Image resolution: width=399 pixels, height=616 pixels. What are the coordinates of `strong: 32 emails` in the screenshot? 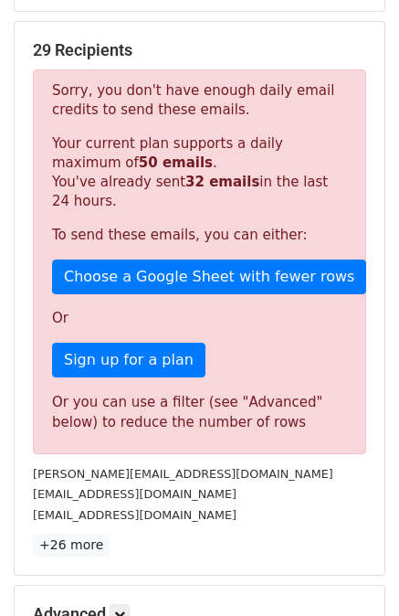 It's located at (222, 182).